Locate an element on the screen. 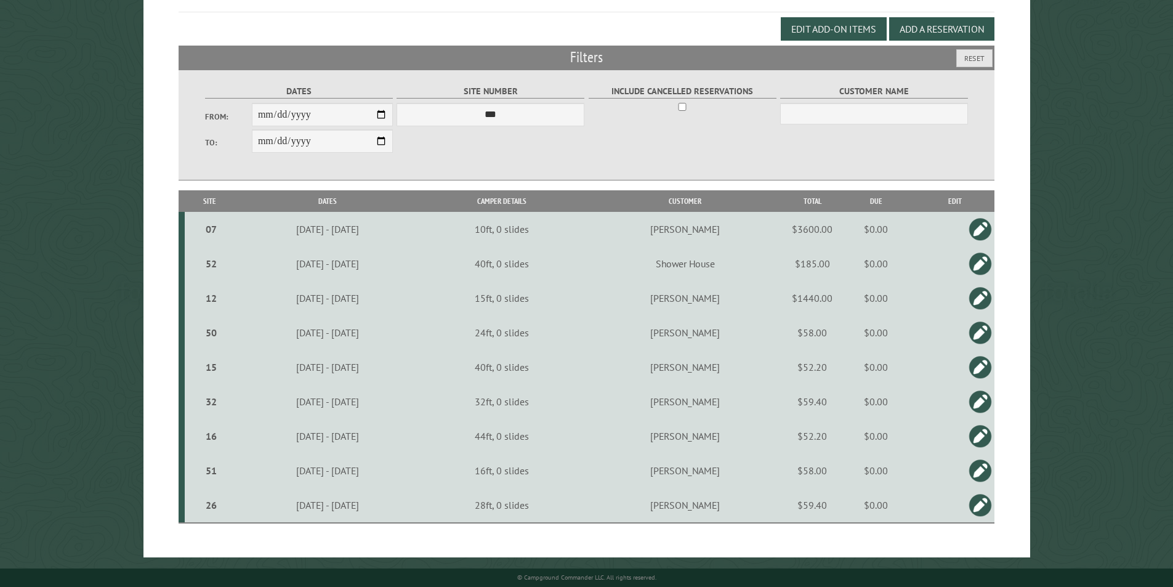  label: Site Number is located at coordinates (490, 91).